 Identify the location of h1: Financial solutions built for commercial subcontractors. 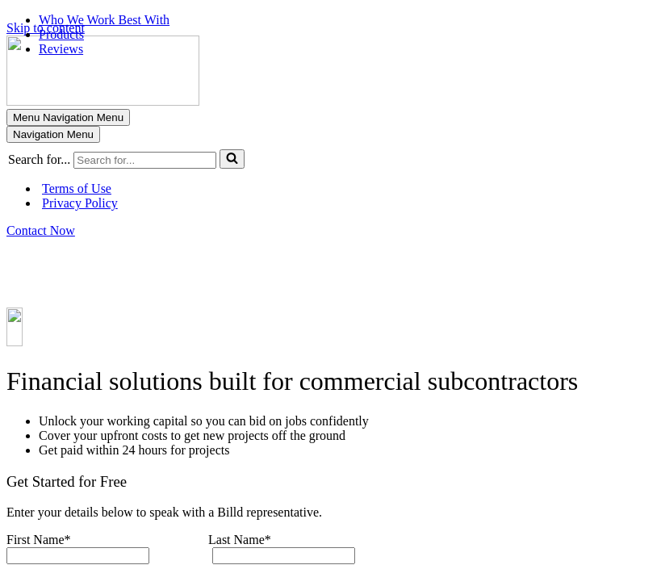
(330, 381).